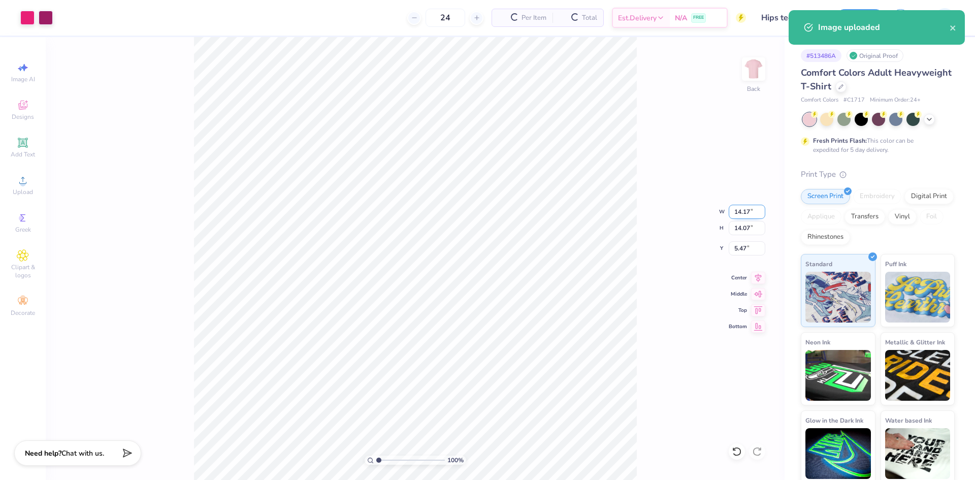 This screenshot has width=975, height=480. I want to click on span: Total, so click(589, 18).